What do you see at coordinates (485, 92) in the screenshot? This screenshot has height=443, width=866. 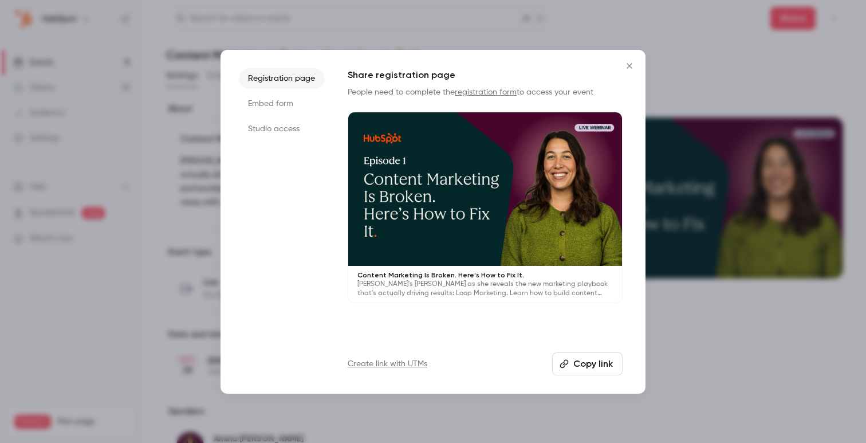 I see `a: registration form` at bounding box center [485, 92].